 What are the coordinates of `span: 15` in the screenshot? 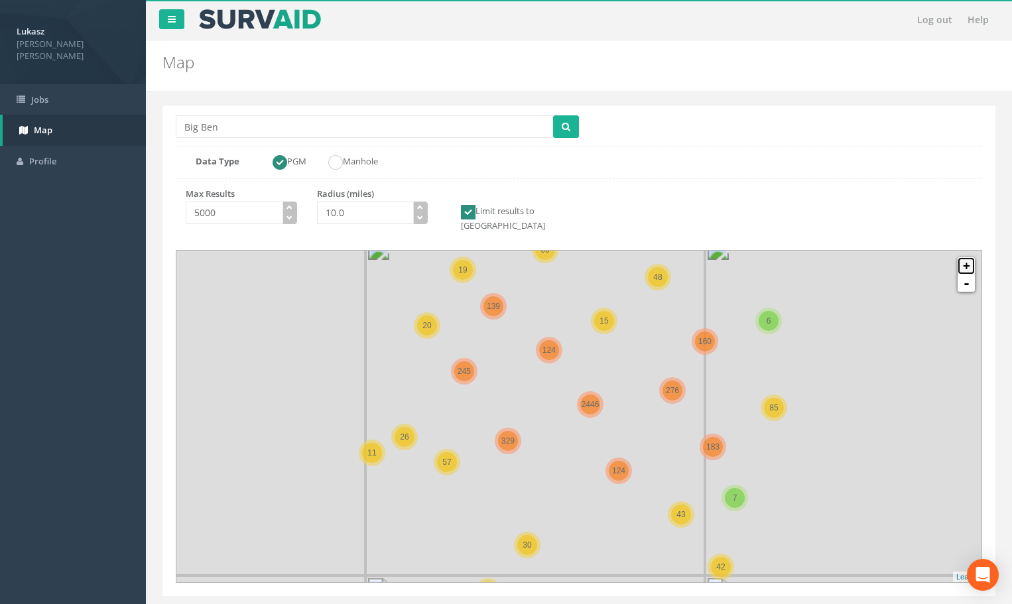 It's located at (603, 321).